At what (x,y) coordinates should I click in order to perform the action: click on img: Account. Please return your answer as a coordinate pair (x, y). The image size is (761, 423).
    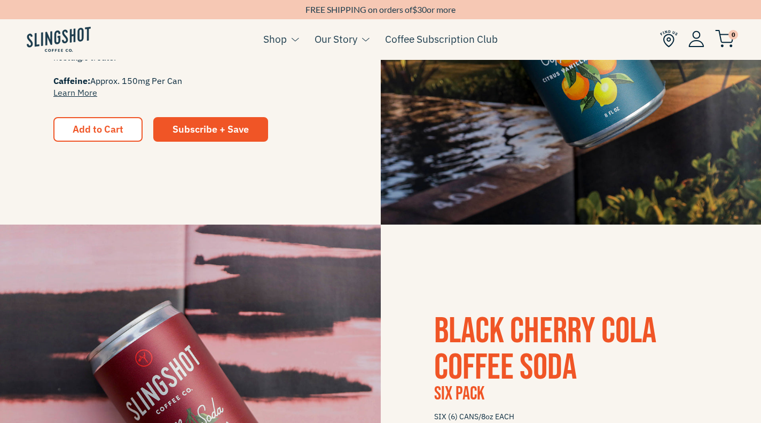
    Looking at the image, I should click on (697, 38).